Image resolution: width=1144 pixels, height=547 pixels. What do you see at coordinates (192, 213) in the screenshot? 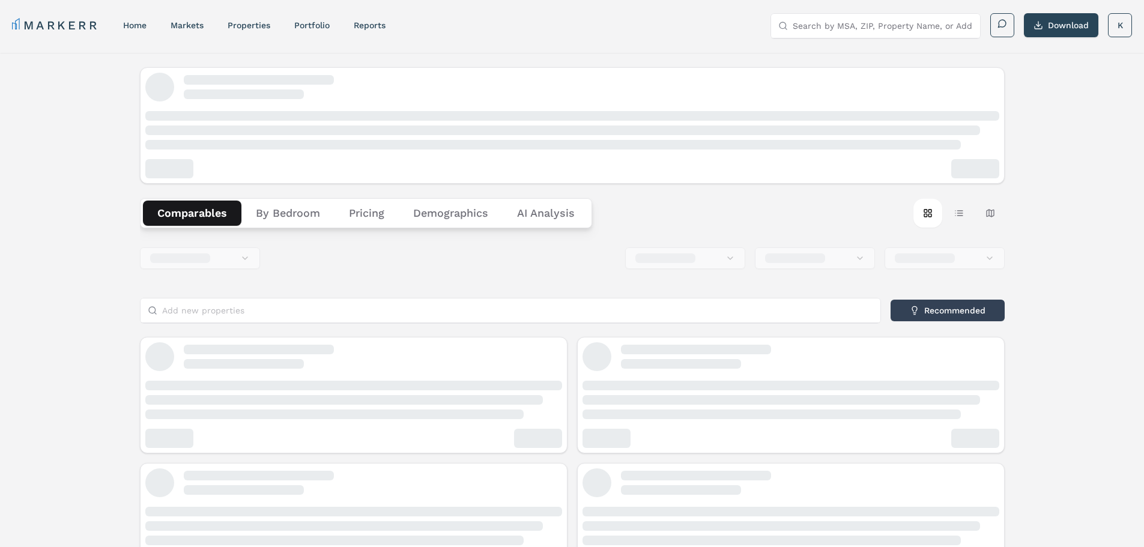
I see `button: Comparables` at bounding box center [192, 213].